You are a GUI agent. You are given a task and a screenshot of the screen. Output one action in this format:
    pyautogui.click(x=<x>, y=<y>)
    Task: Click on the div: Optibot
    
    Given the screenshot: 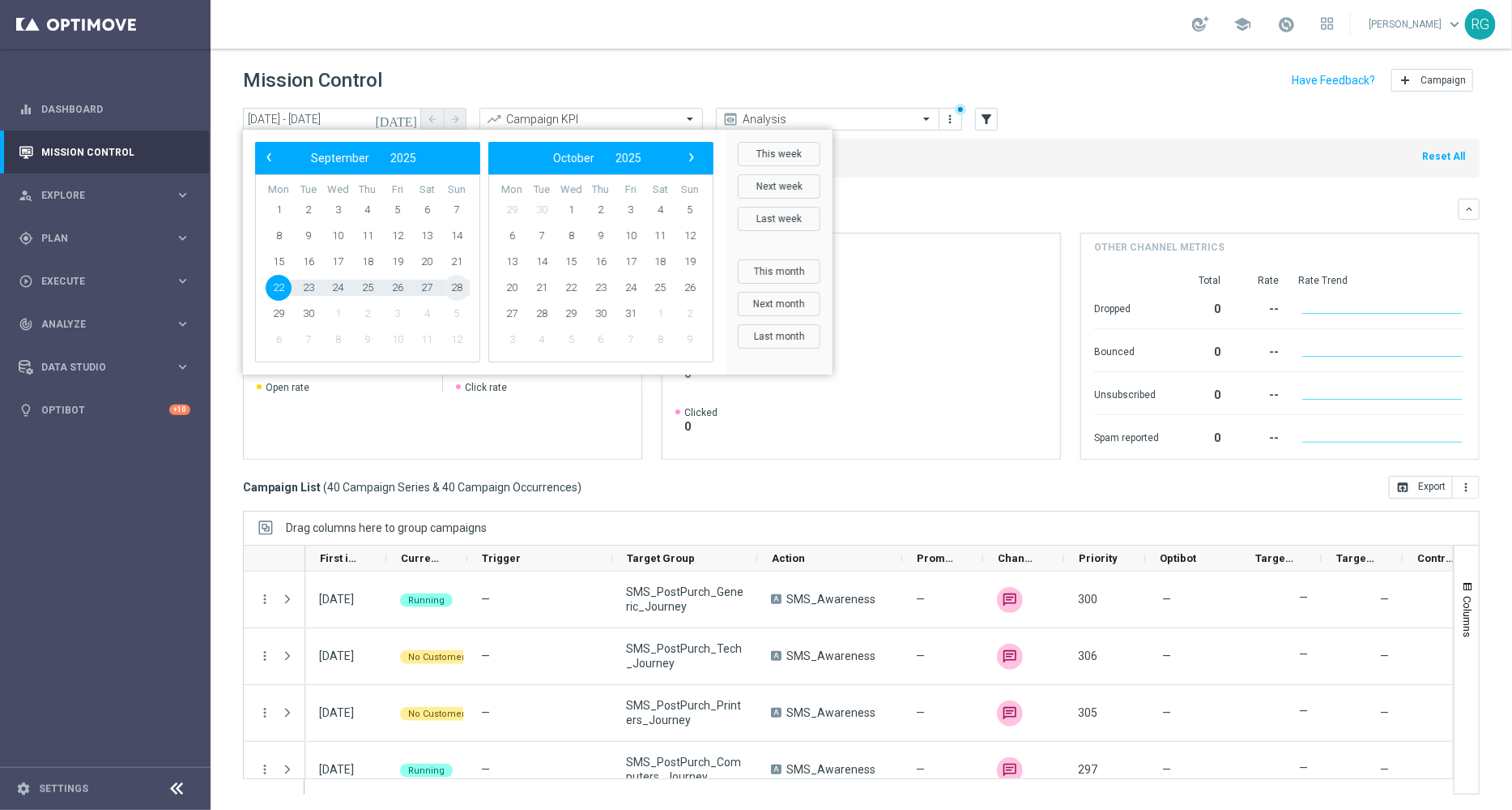 What is the action you would take?
    pyautogui.click(x=104, y=409)
    